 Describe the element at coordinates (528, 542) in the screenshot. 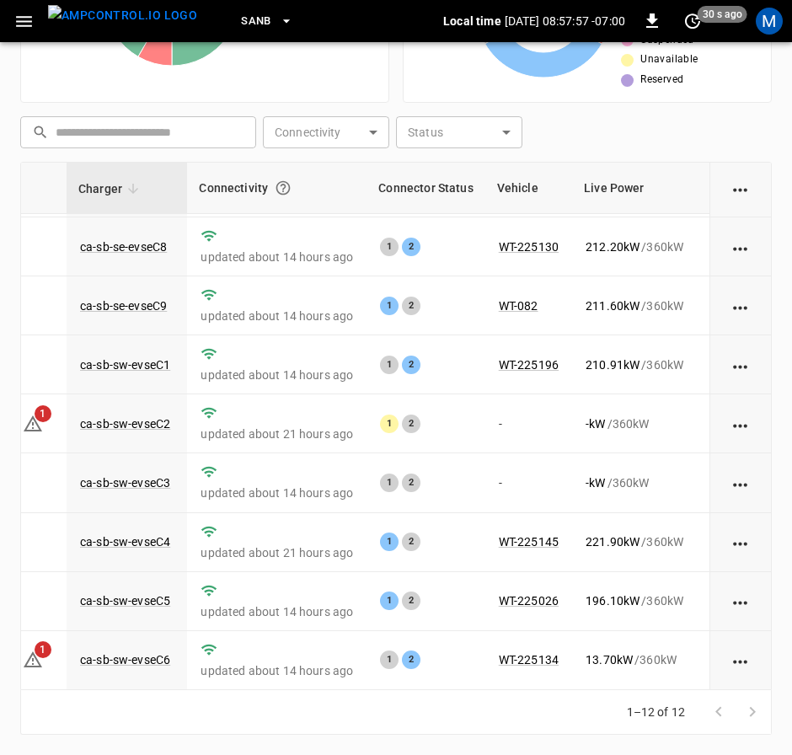

I see `a: WT-225145` at that location.